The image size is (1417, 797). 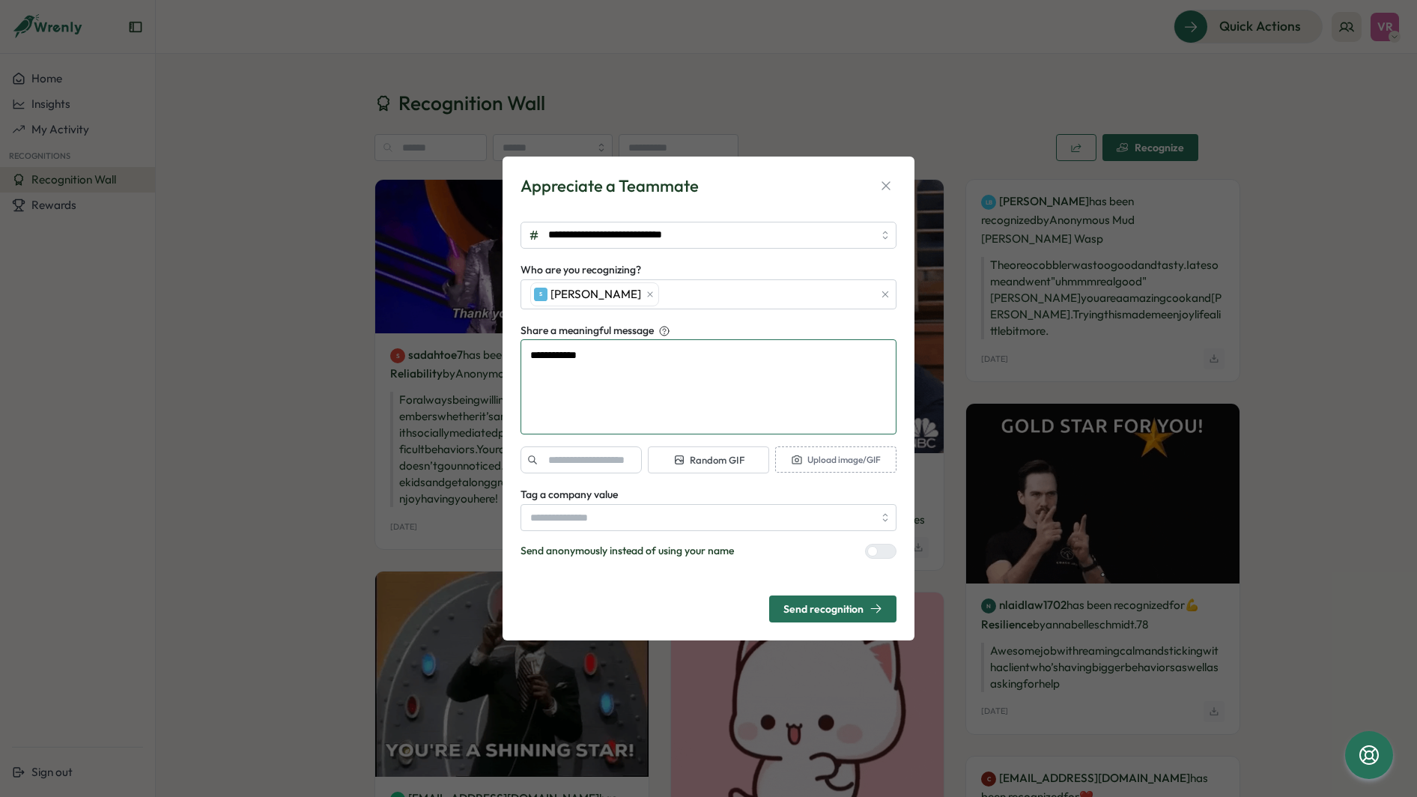 What do you see at coordinates (587, 331) in the screenshot?
I see `span: Share a meaningful message` at bounding box center [587, 331].